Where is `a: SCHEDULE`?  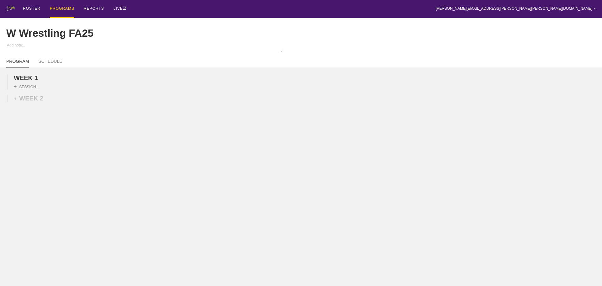 a: SCHEDULE is located at coordinates (50, 63).